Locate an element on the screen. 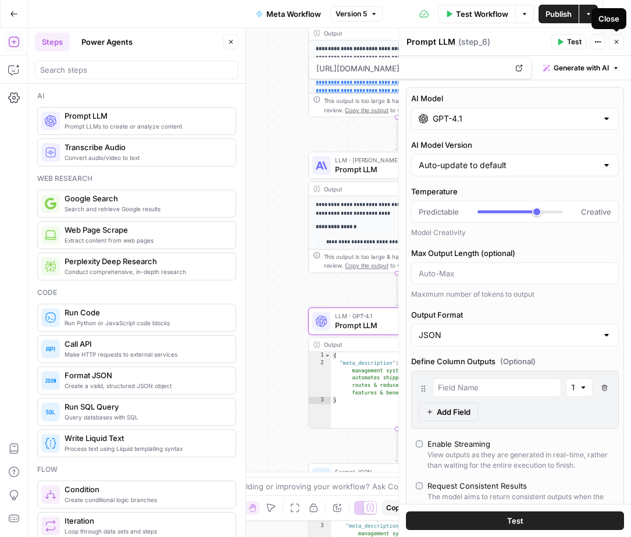 The height and width of the screenshot is (537, 631). button: Add Field is located at coordinates (448, 412).